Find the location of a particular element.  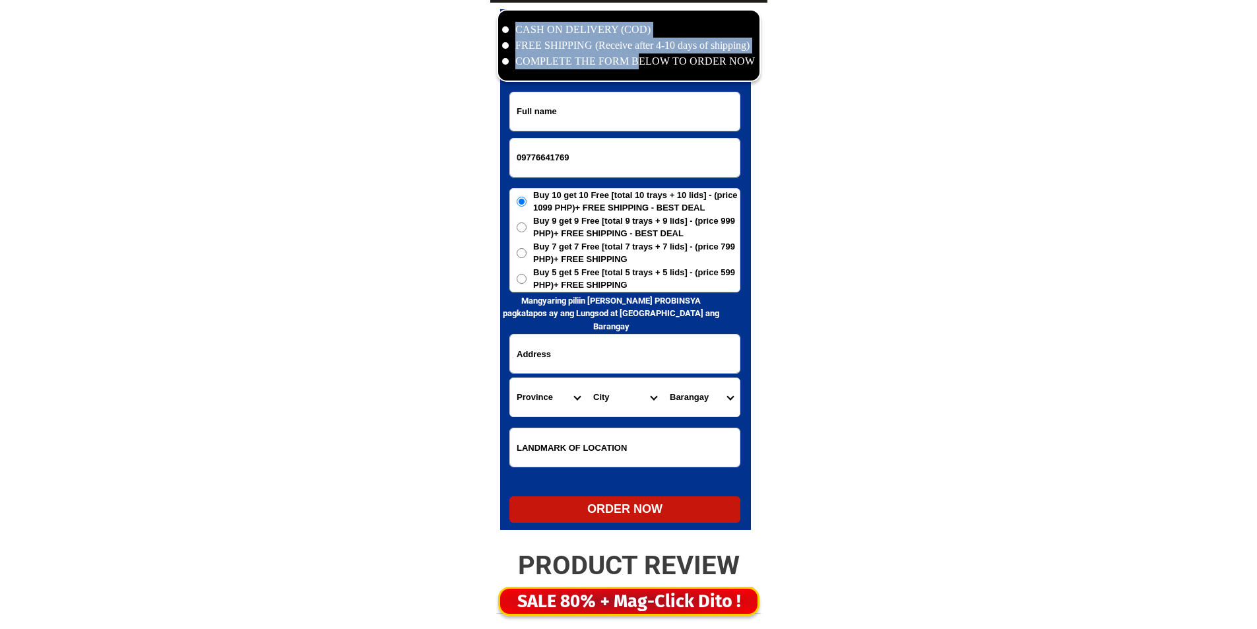

input: Input address is located at coordinates (625, 354).